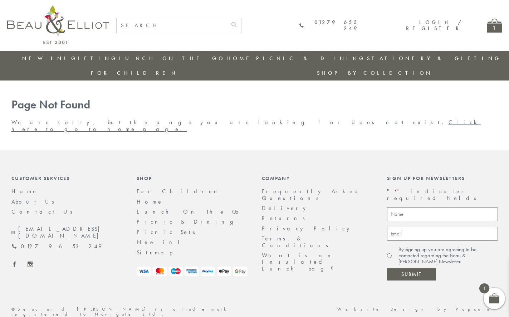 The width and height of the screenshot is (509, 317). What do you see at coordinates (58, 25) in the screenshot?
I see `img: logo` at bounding box center [58, 25].